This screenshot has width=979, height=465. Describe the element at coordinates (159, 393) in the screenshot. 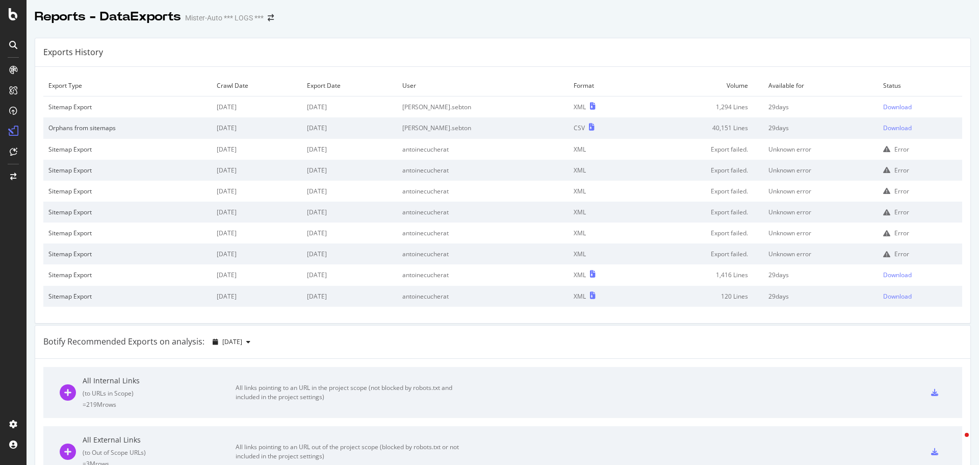

I see `div: ( to URLs in Scope )` at that location.